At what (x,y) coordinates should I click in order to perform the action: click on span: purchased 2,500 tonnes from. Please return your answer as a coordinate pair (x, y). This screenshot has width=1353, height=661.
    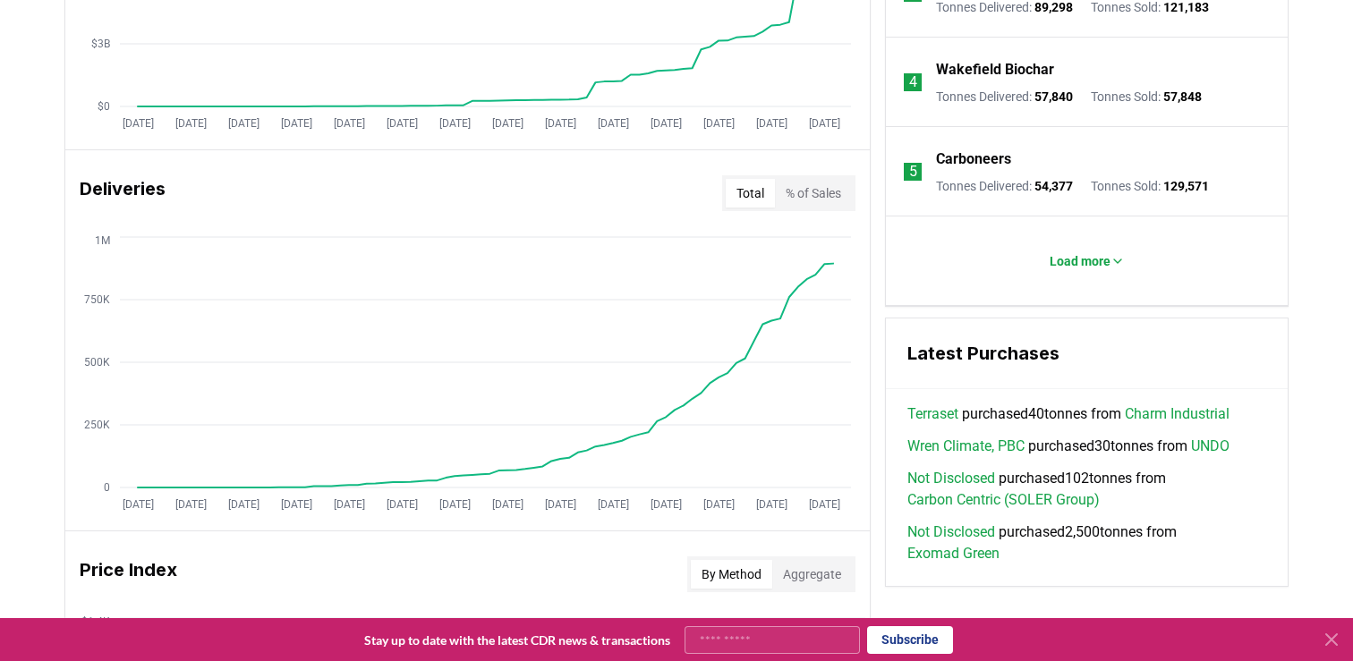
    Looking at the image, I should click on (1086, 543).